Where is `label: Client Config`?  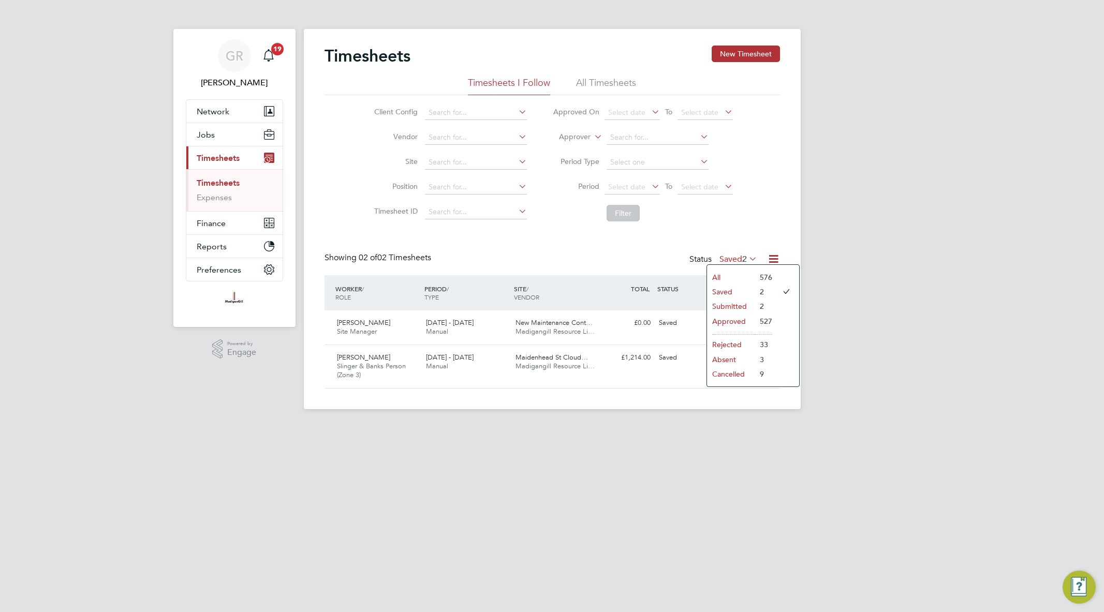
label: Client Config is located at coordinates (394, 112).